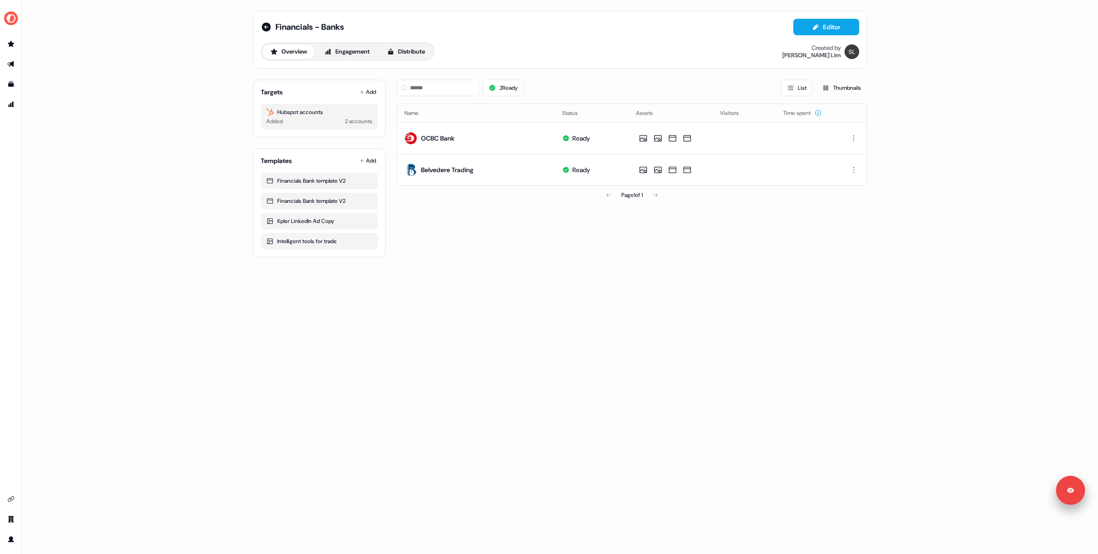 The height and width of the screenshot is (554, 1098). I want to click on th: Assets, so click(671, 113).